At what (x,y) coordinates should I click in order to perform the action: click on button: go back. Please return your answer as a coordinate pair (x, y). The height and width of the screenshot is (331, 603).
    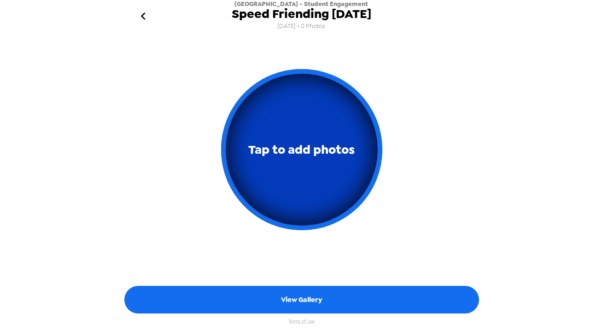
    Looking at the image, I should click on (143, 16).